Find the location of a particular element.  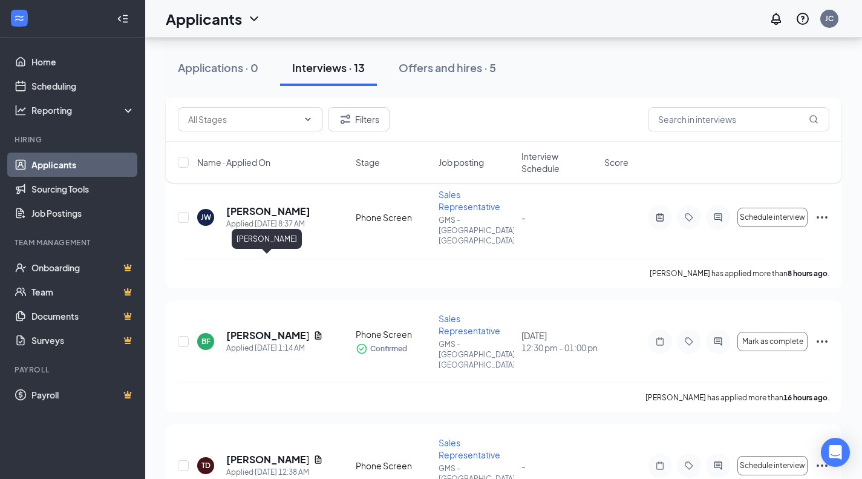

input: Search in interviews is located at coordinates (739, 119).